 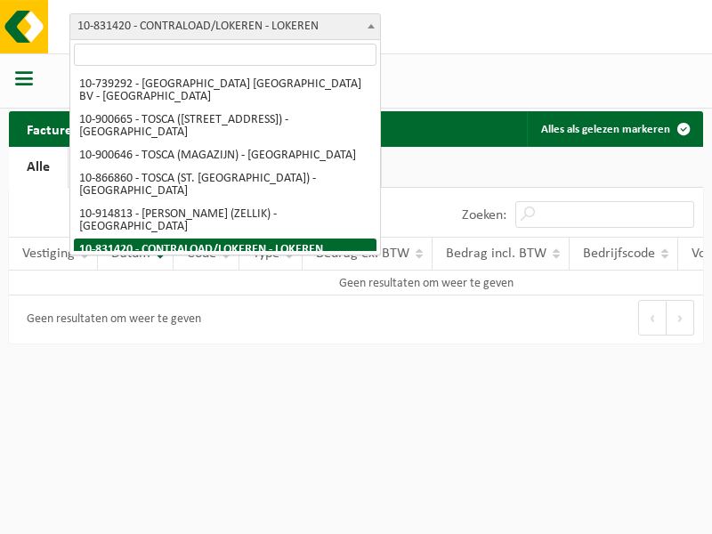 What do you see at coordinates (680, 318) in the screenshot?
I see `button: Next` at bounding box center [680, 318].